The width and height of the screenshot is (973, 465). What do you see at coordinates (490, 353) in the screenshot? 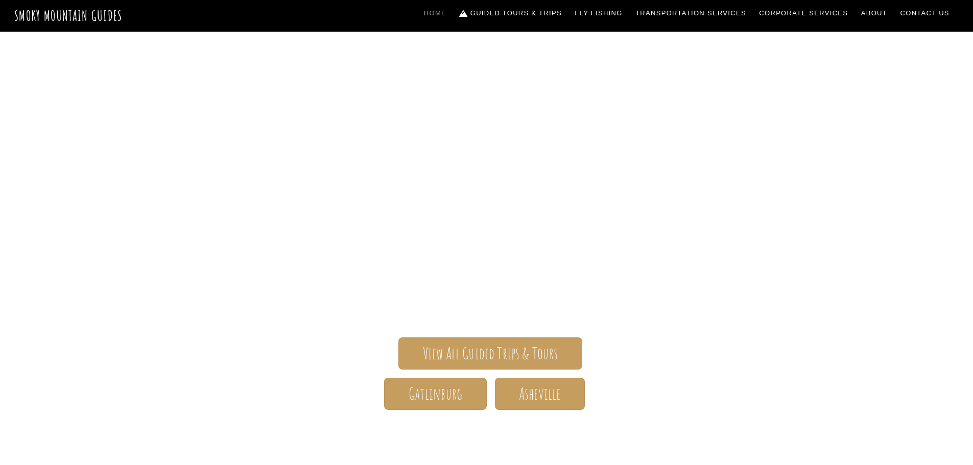
I see `span: View All Guided Trips & Tours` at bounding box center [490, 353].